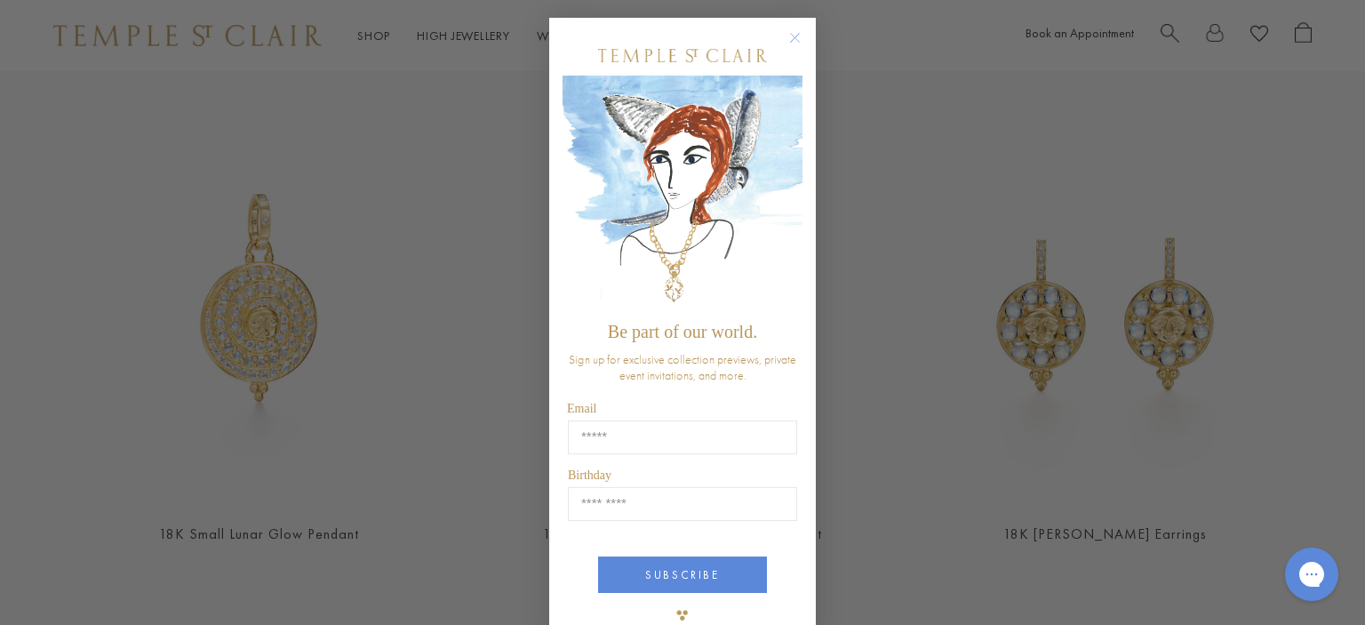 This screenshot has height=625, width=1365. Describe the element at coordinates (581, 408) in the screenshot. I see `span: Email` at that location.